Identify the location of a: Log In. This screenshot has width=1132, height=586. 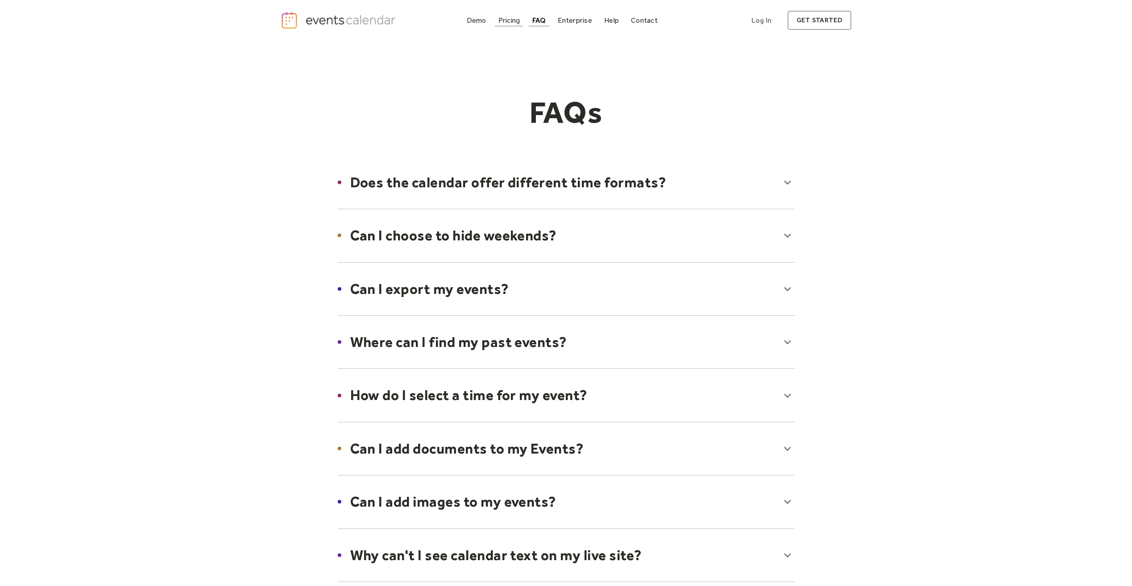
(761, 20).